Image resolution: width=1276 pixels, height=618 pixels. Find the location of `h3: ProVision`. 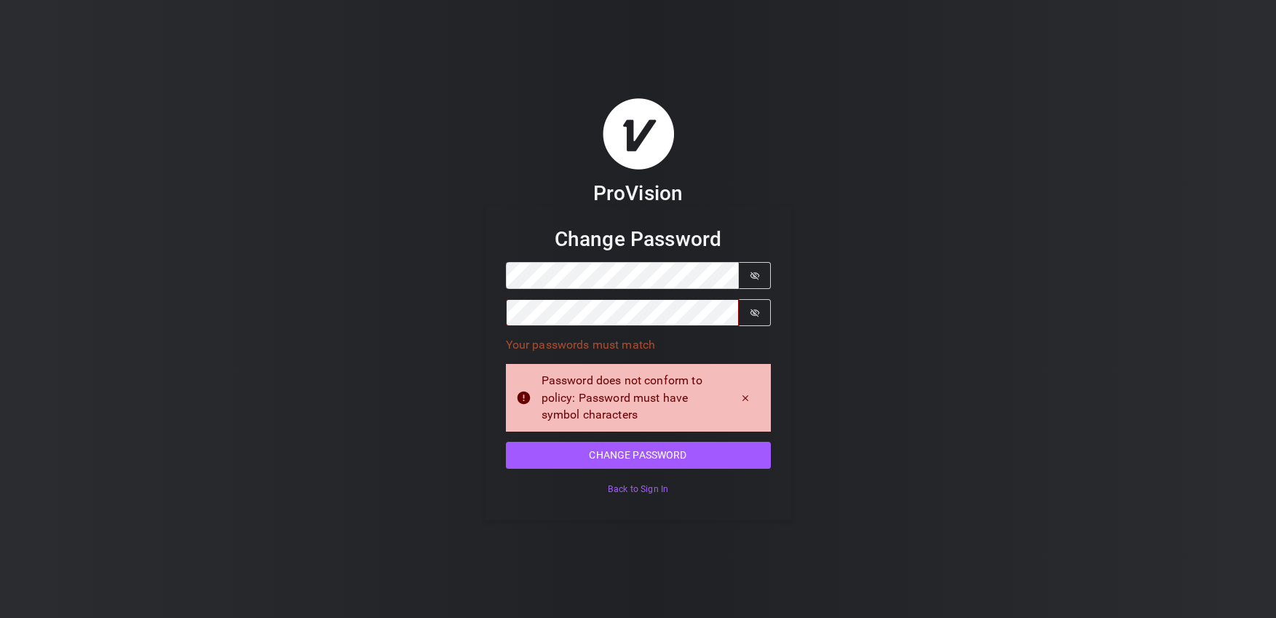

h3: ProVision is located at coordinates (638, 193).